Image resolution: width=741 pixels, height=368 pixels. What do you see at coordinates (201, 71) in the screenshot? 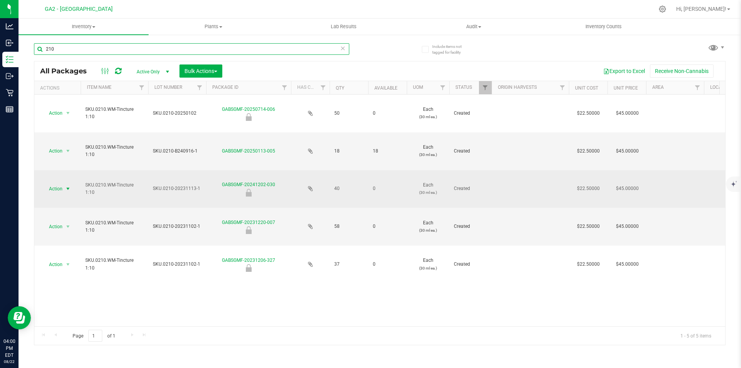
I see `button: Bulk Actions` at bounding box center [201, 71].